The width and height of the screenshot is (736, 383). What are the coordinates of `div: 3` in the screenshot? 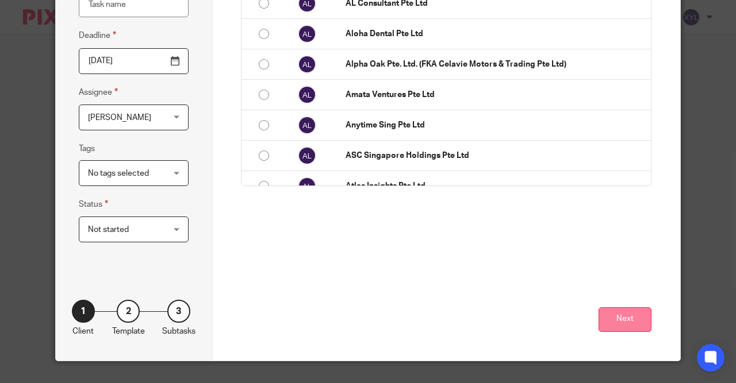 It's located at (179, 312).